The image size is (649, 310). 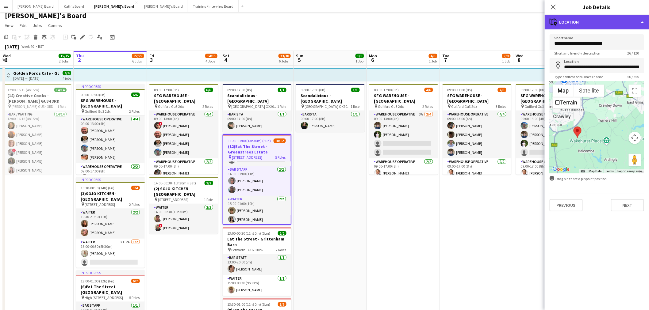 What do you see at coordinates (28, 46) in the screenshot?
I see `span: Week 40` at bounding box center [28, 46].